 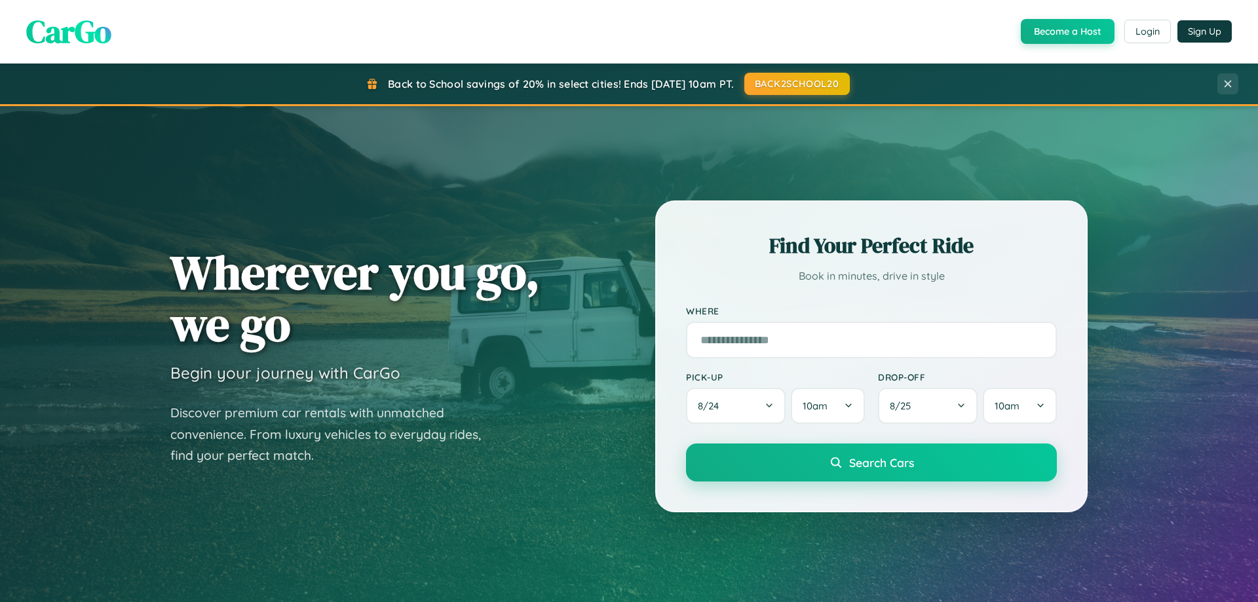 What do you see at coordinates (871, 276) in the screenshot?
I see `p: Book in minutes, drive in style` at bounding box center [871, 276].